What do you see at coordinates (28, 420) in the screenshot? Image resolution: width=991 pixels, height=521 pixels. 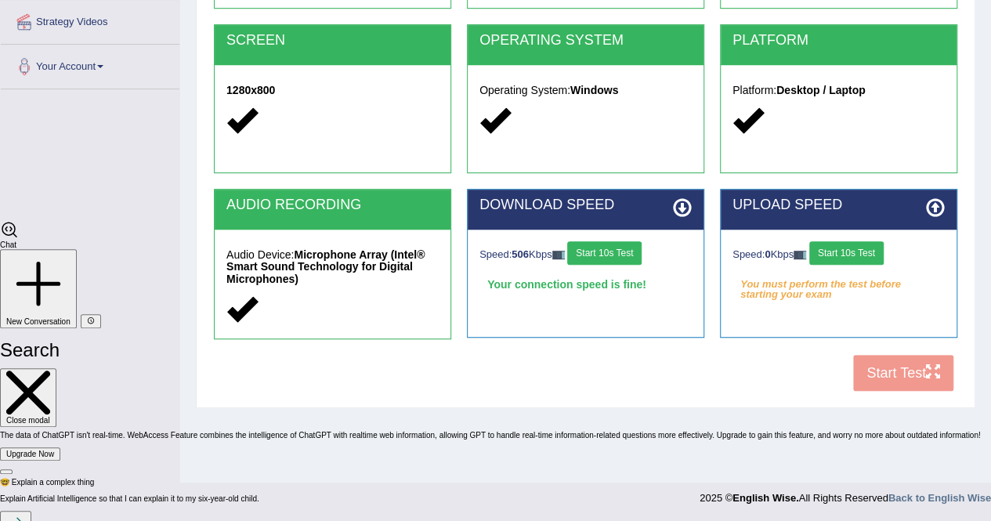 I see `span: Close modal` at bounding box center [28, 420].